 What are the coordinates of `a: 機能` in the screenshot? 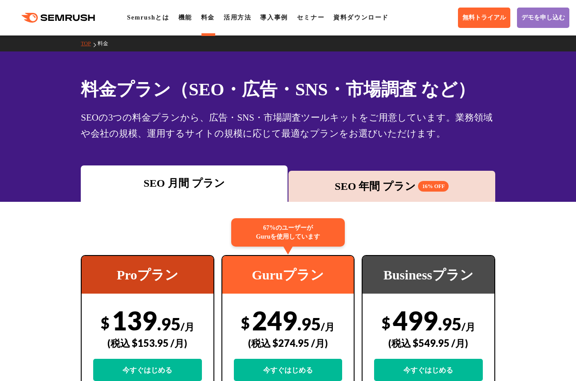 It's located at (185, 17).